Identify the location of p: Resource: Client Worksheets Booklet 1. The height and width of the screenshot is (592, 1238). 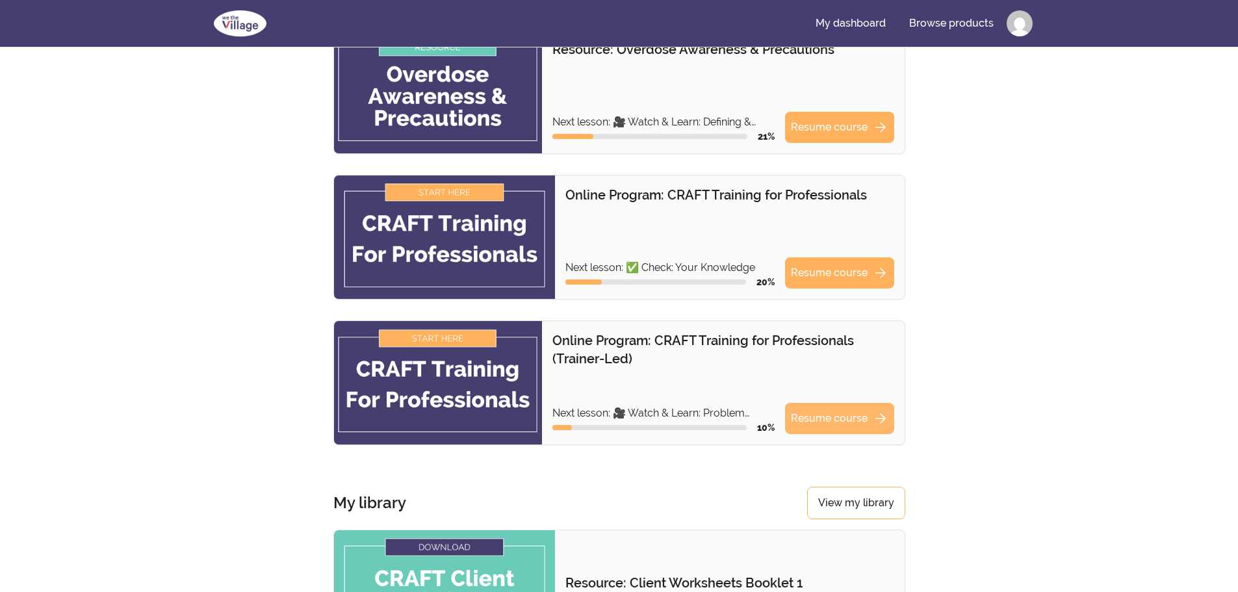
(729, 583).